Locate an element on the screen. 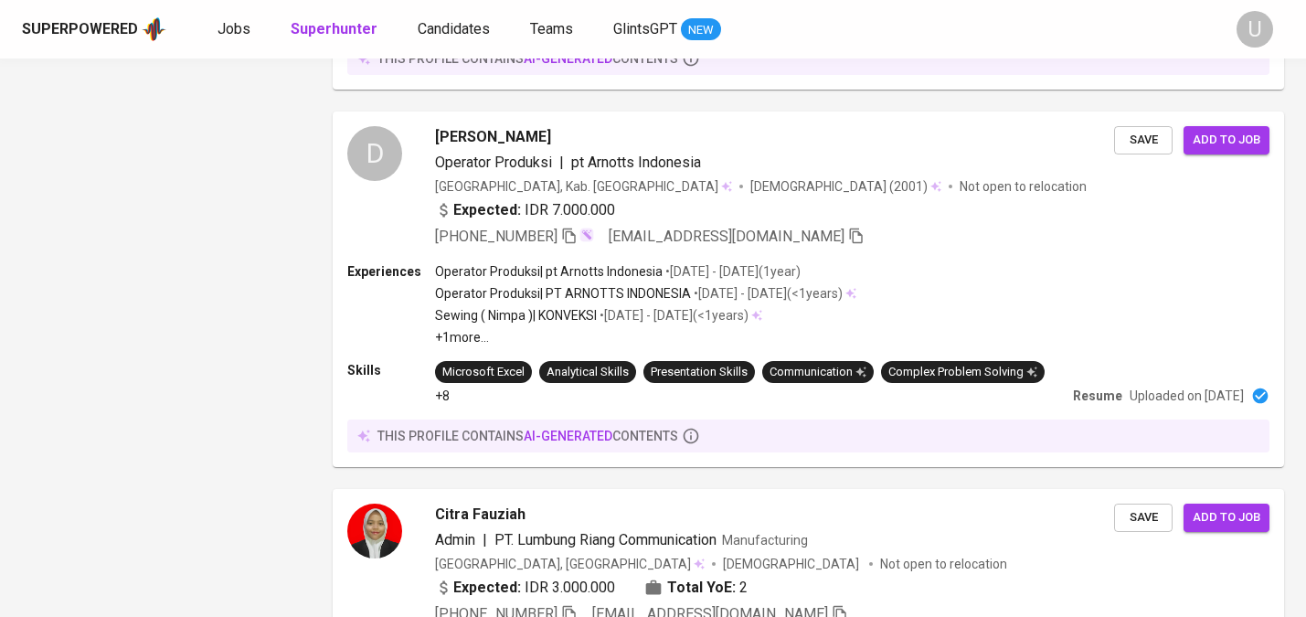 The height and width of the screenshot is (617, 1306). a: Superpoweredapp logo is located at coordinates (94, 29).